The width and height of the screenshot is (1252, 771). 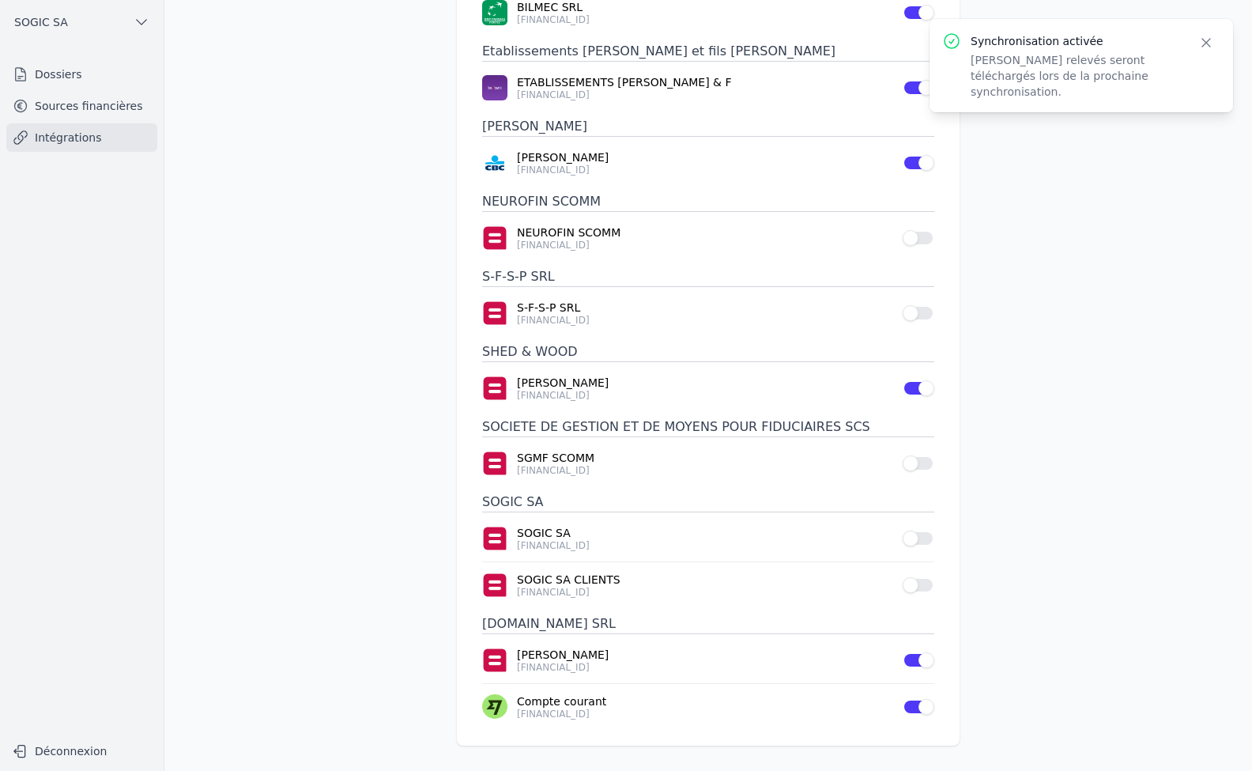 What do you see at coordinates (708, 502) in the screenshot?
I see `h3: SOGIC SA` at bounding box center [708, 502].